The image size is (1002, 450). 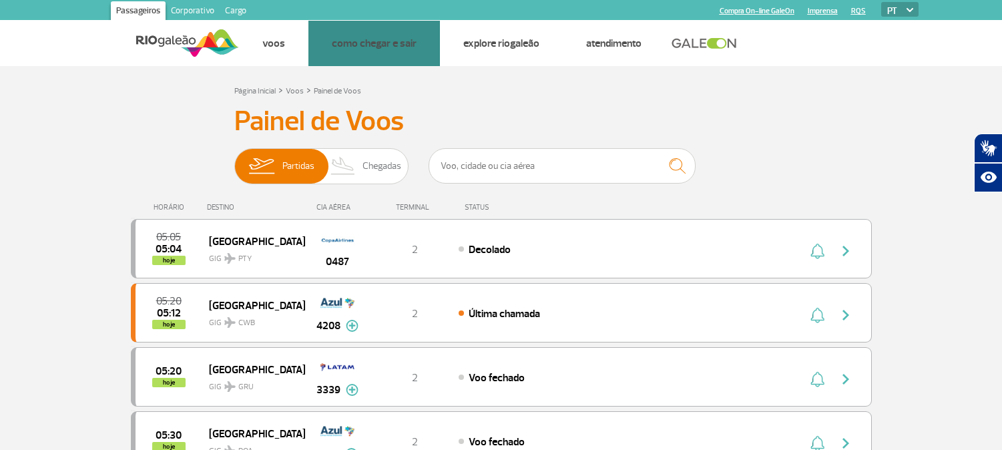 What do you see at coordinates (988, 178) in the screenshot?
I see `button: Abrir recursos assistivos.` at bounding box center [988, 178].